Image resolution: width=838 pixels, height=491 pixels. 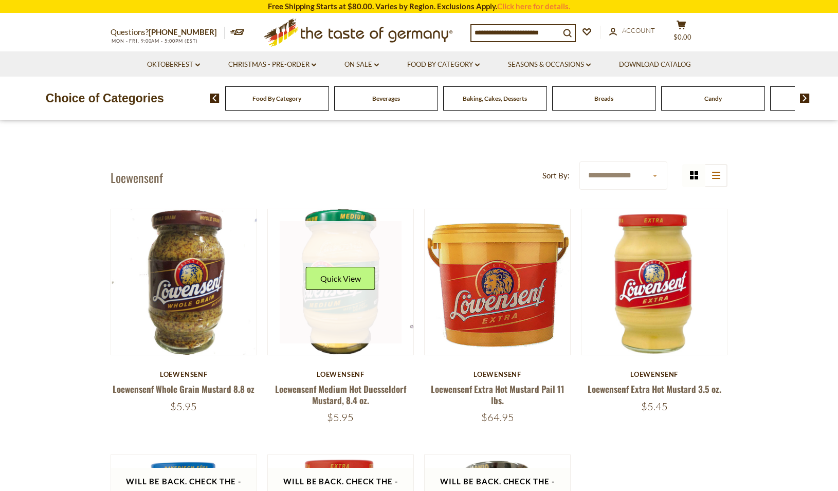 What do you see at coordinates (340, 394) in the screenshot?
I see `a: Loewensenf Medium Hot Duesseldorf Mustard, 8.4 oz.` at bounding box center [340, 394].